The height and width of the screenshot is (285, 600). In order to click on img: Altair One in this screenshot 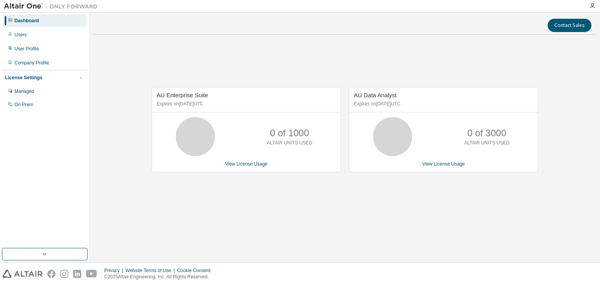, I will do `click(53, 6)`.